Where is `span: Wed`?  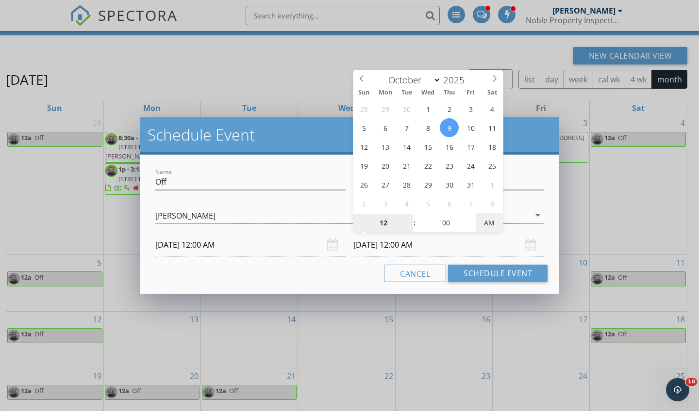 span: Wed is located at coordinates (428, 93).